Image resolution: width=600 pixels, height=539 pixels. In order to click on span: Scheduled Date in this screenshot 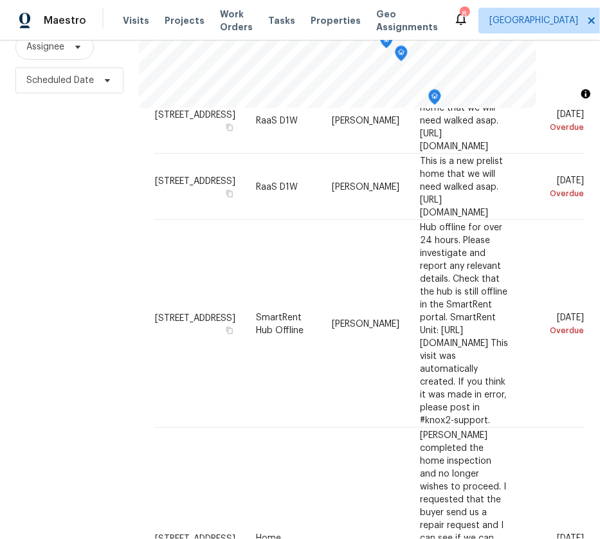, I will do `click(60, 80)`.